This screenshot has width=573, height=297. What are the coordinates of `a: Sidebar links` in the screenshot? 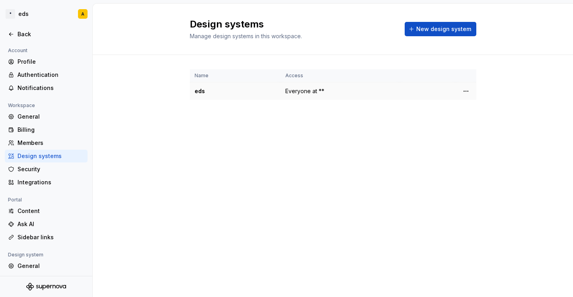 It's located at (46, 237).